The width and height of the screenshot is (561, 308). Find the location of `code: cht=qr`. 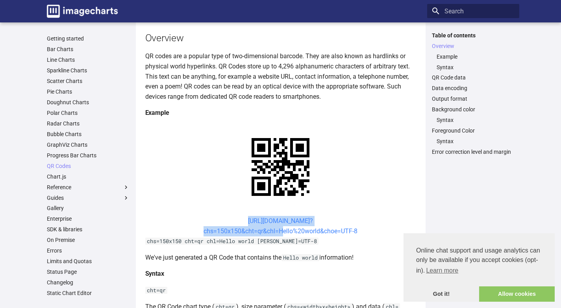

code: cht=qr is located at coordinates (156, 291).